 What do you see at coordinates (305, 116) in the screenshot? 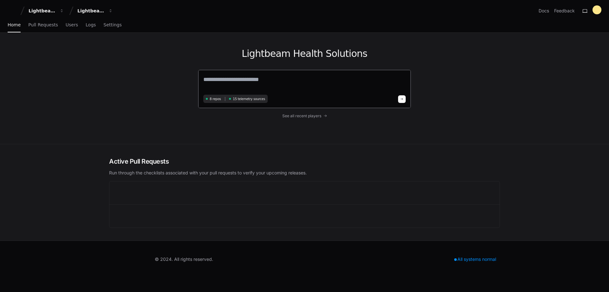
I see `a: See all recent players` at bounding box center [305, 116].